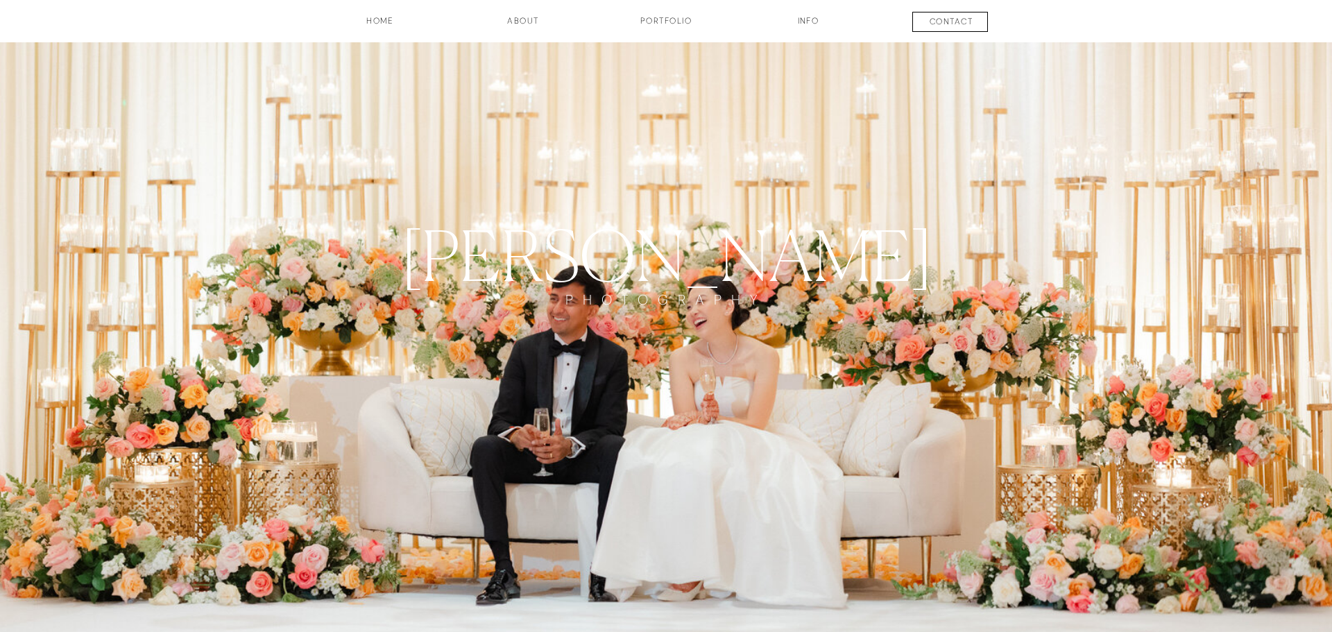 Image resolution: width=1332 pixels, height=632 pixels. Describe the element at coordinates (951, 24) in the screenshot. I see `a: contact` at that location.